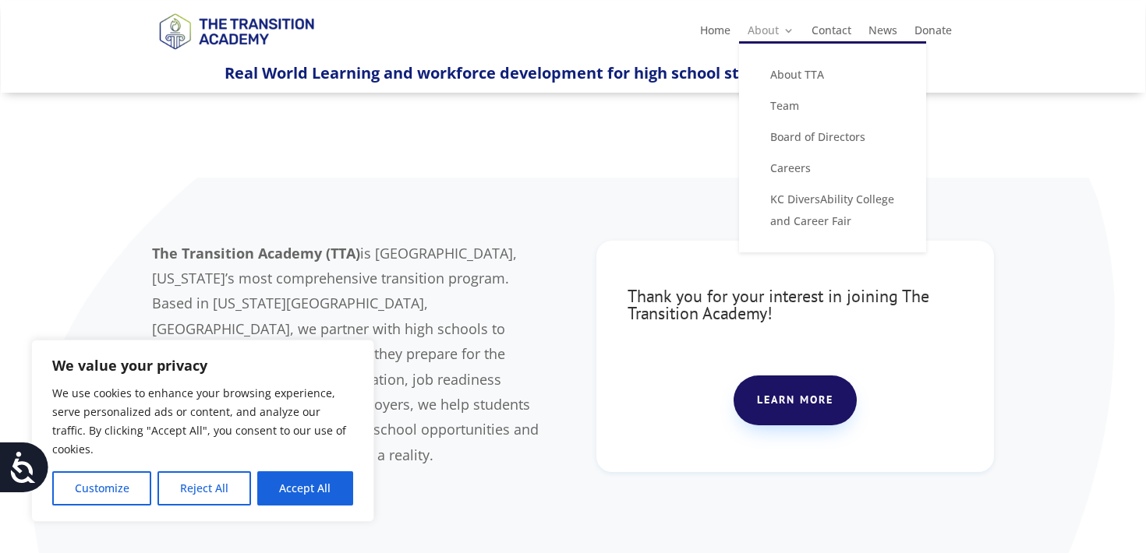 This screenshot has height=553, width=1146. I want to click on span: Thank you for your interest in joining The Transition Academy!, so click(778, 305).